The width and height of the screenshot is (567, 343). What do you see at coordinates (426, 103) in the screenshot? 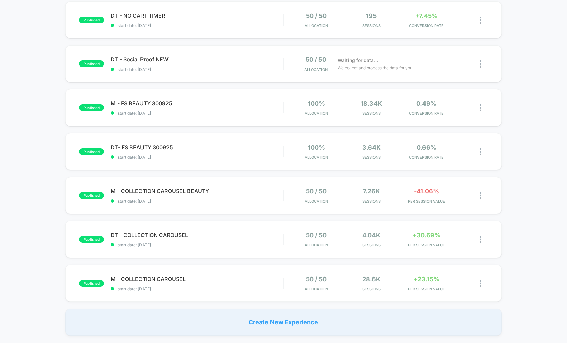
I see `span: 0.49%` at bounding box center [426, 103].